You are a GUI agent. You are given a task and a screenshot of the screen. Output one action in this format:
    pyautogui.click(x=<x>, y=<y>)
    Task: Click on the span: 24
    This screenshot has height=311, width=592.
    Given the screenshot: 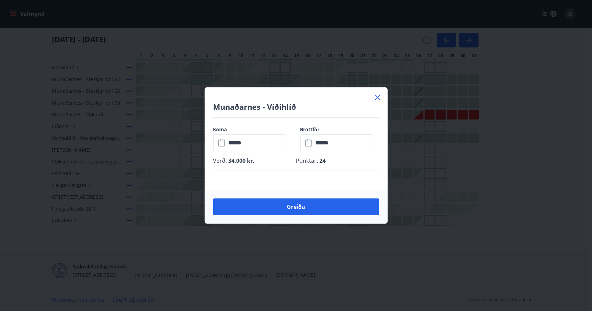 What is the action you would take?
    pyautogui.click(x=322, y=161)
    